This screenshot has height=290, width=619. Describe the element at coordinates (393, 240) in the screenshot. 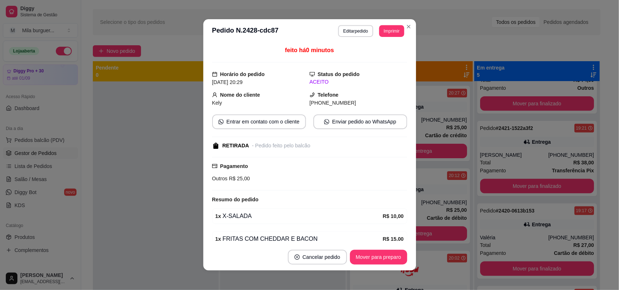

I see `strong: R$ 15,00` at that location.